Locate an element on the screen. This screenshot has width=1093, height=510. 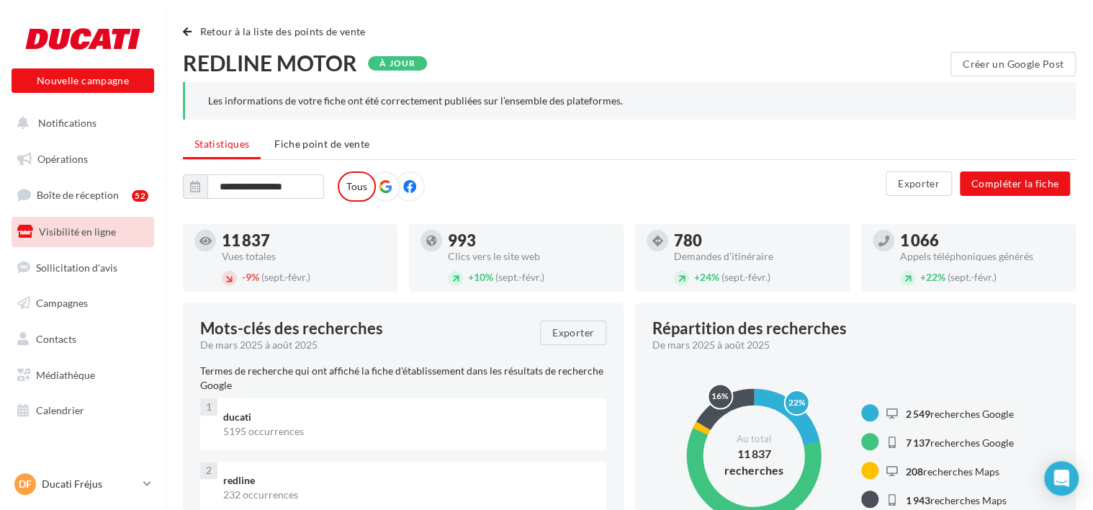
label: Tous is located at coordinates (356, 186).